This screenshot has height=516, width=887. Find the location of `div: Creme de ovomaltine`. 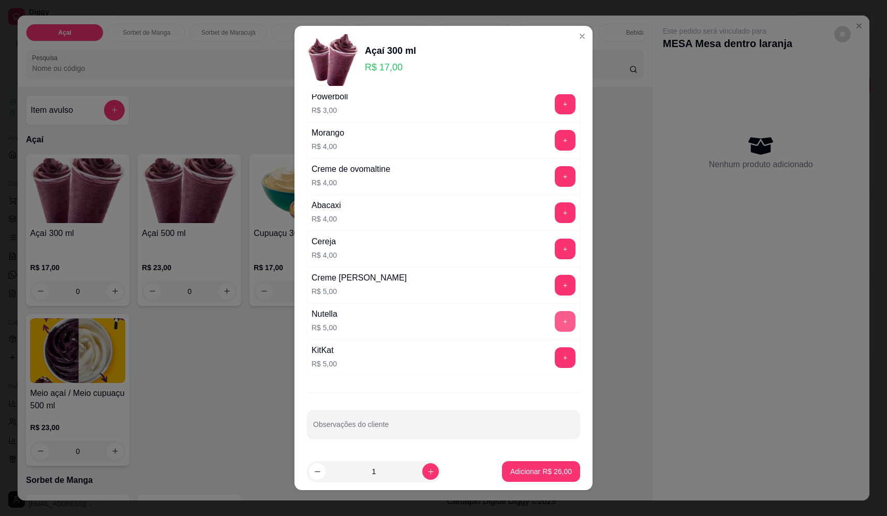

div: Creme de ovomaltine is located at coordinates (351, 169).